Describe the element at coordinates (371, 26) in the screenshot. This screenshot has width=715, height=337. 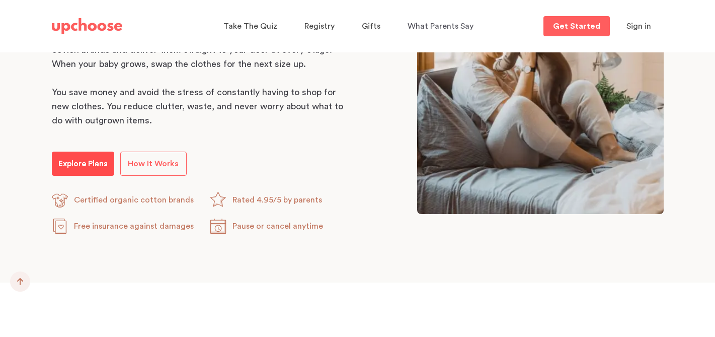
I see `span: Gifts` at that location.